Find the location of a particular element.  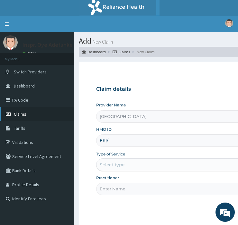

span: Switch Providers is located at coordinates (30, 72).